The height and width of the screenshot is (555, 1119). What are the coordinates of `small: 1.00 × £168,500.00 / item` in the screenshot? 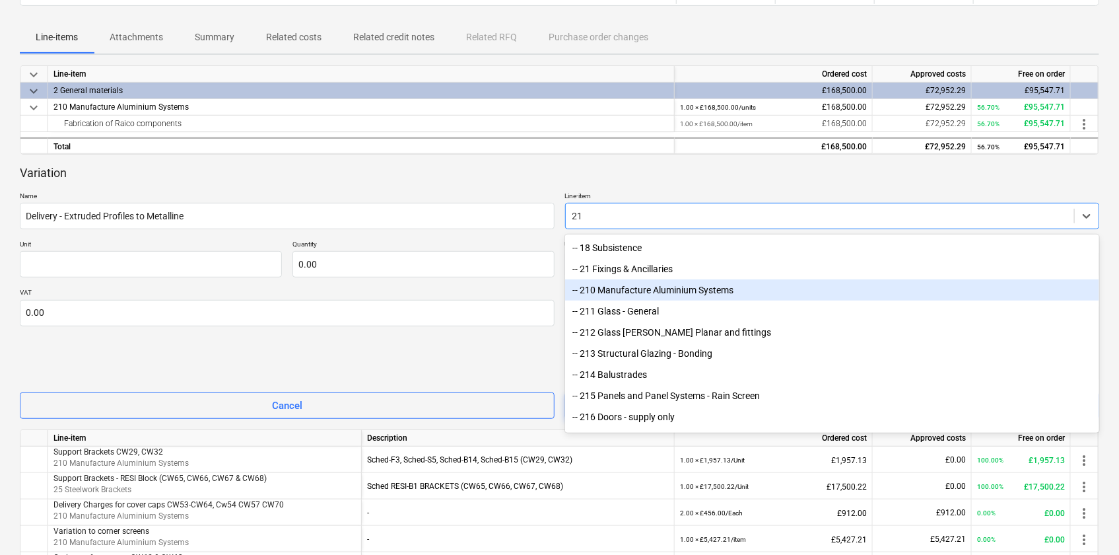 It's located at (717, 124).